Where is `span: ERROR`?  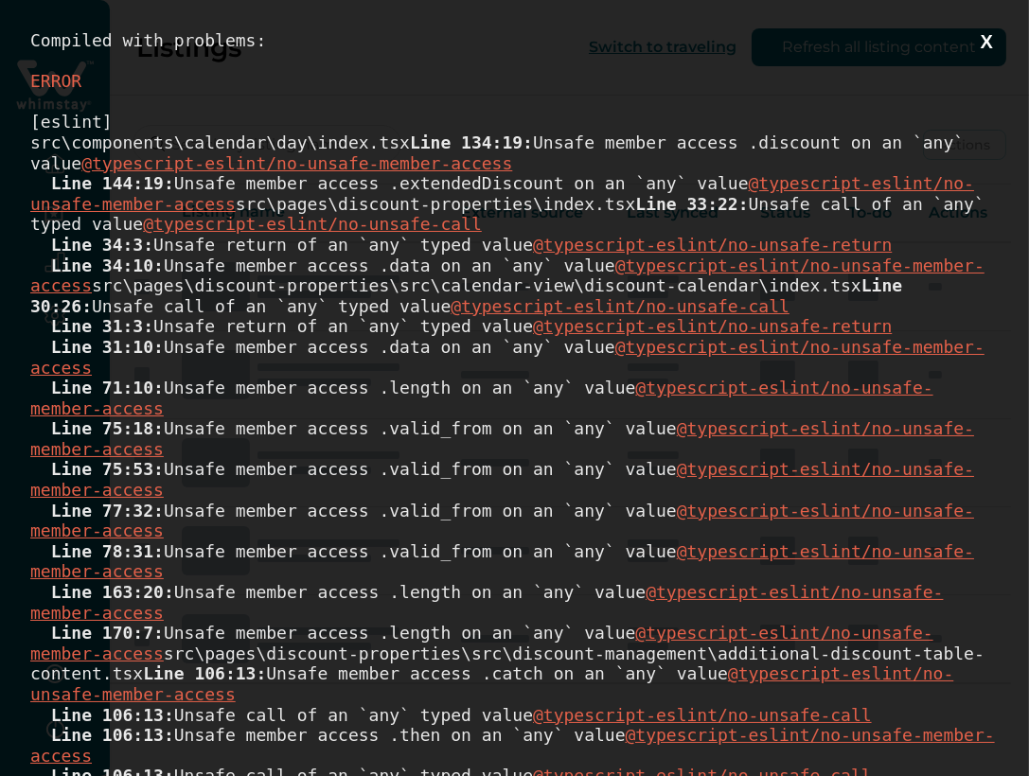 span: ERROR is located at coordinates (56, 80).